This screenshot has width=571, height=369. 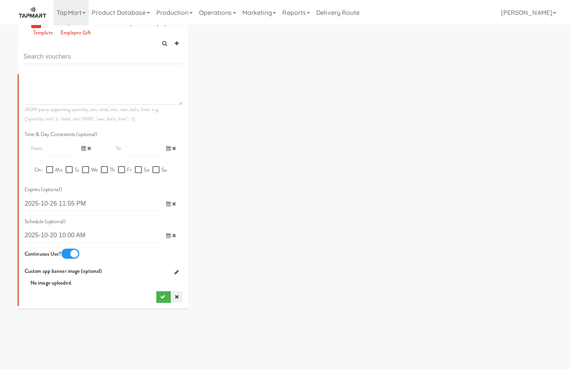 I want to click on label: We, so click(x=90, y=170).